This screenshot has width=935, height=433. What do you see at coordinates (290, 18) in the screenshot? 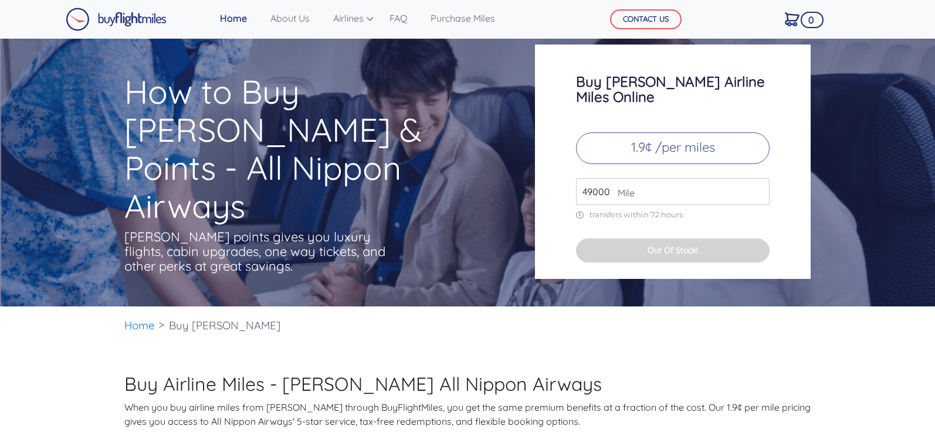
I see `a: About Us` at bounding box center [290, 18].